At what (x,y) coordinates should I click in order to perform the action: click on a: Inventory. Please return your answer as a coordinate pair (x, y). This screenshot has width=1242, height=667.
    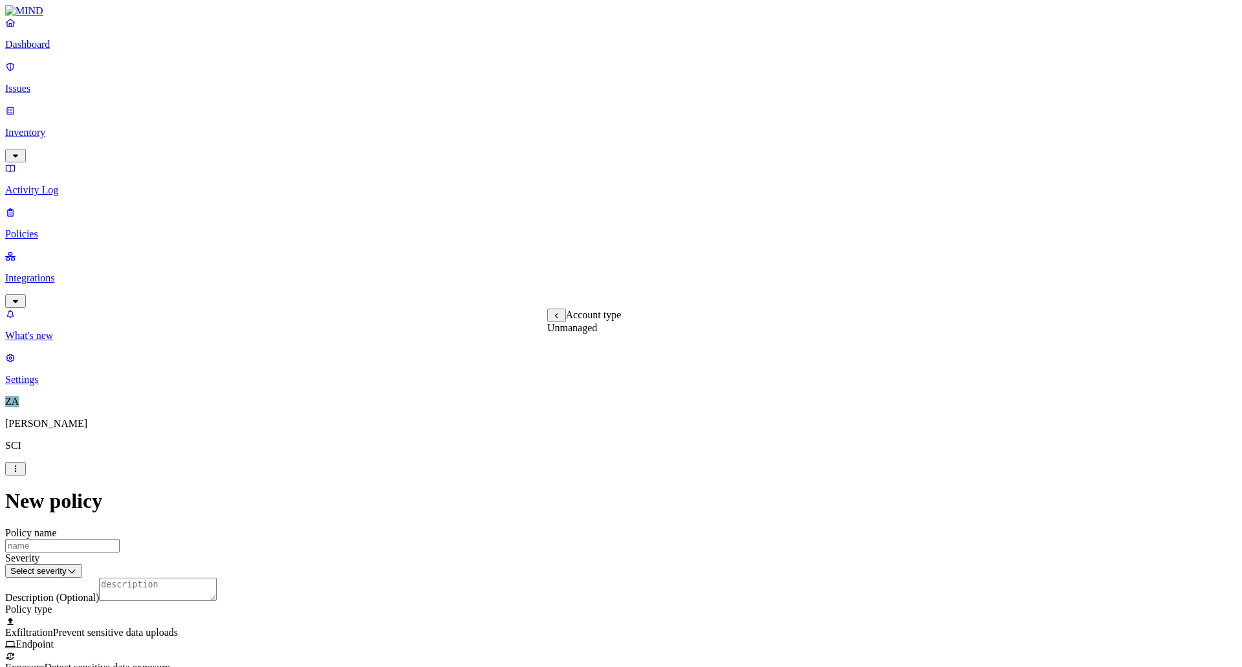
    Looking at the image, I should click on (621, 133).